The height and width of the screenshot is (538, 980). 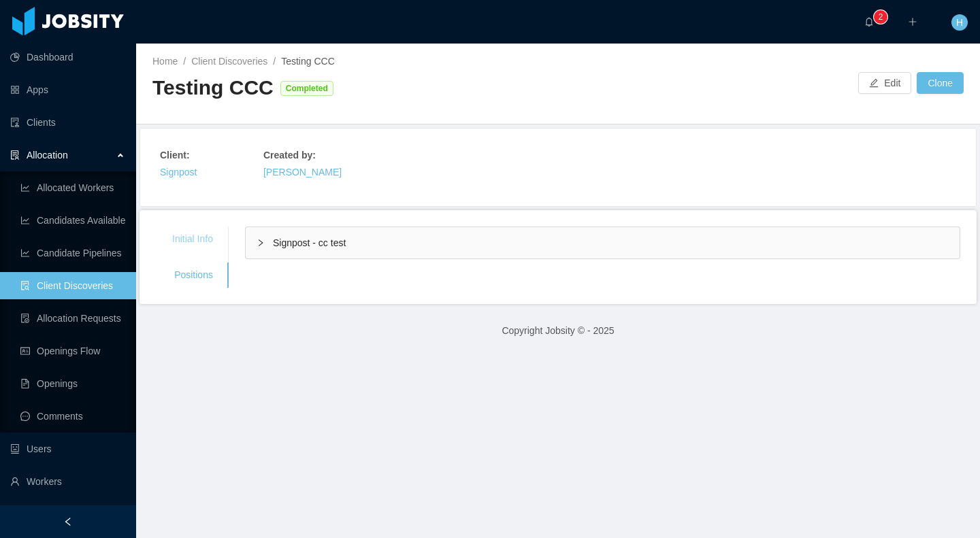 What do you see at coordinates (602, 243) in the screenshot?
I see `div: icon: rightSignpost - cc test` at bounding box center [602, 243].